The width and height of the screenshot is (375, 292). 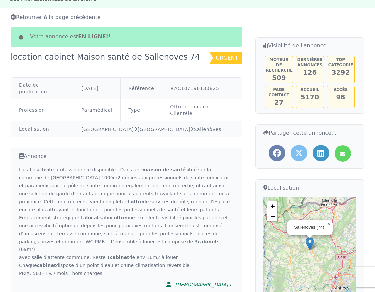 I want to click on a: Partager l'annonce sur Facebook, so click(x=277, y=153).